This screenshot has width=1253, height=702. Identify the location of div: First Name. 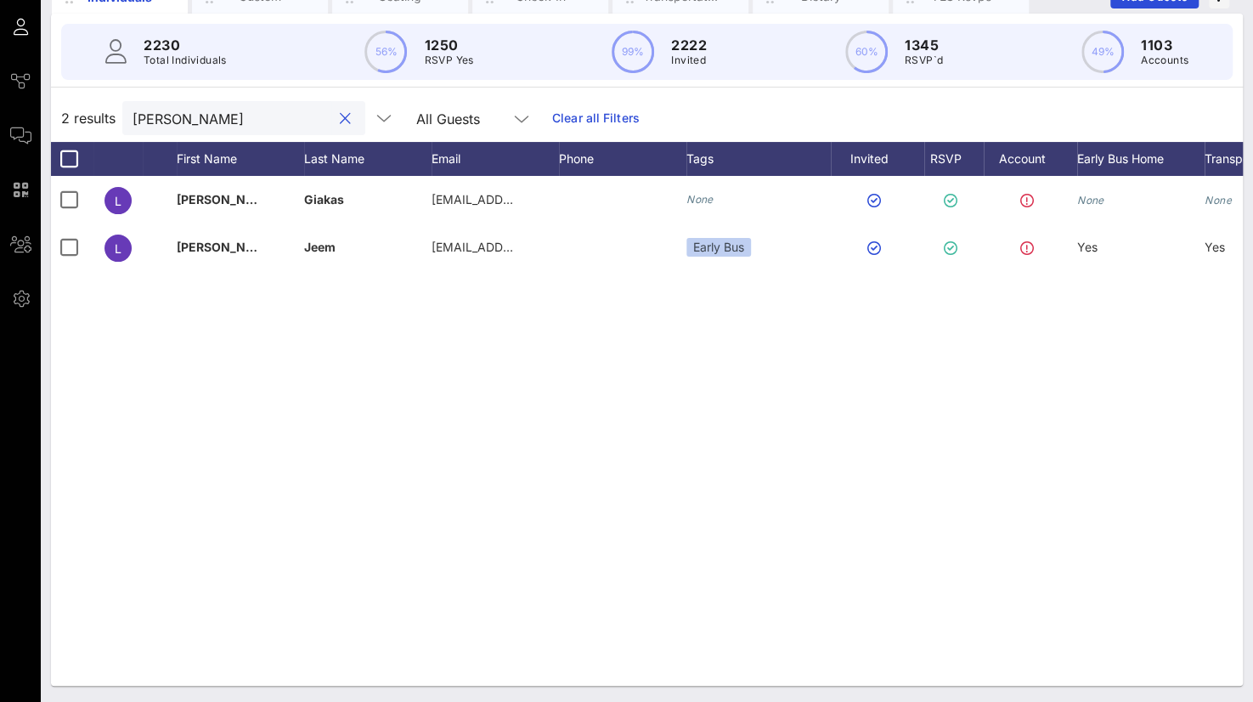
(240, 159).